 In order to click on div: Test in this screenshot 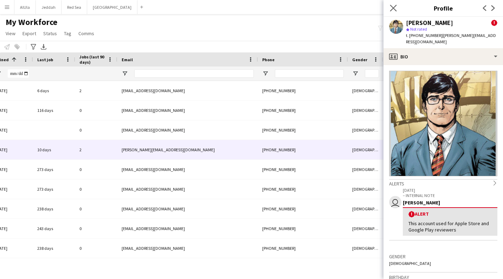, I will do `click(406, 149)`.